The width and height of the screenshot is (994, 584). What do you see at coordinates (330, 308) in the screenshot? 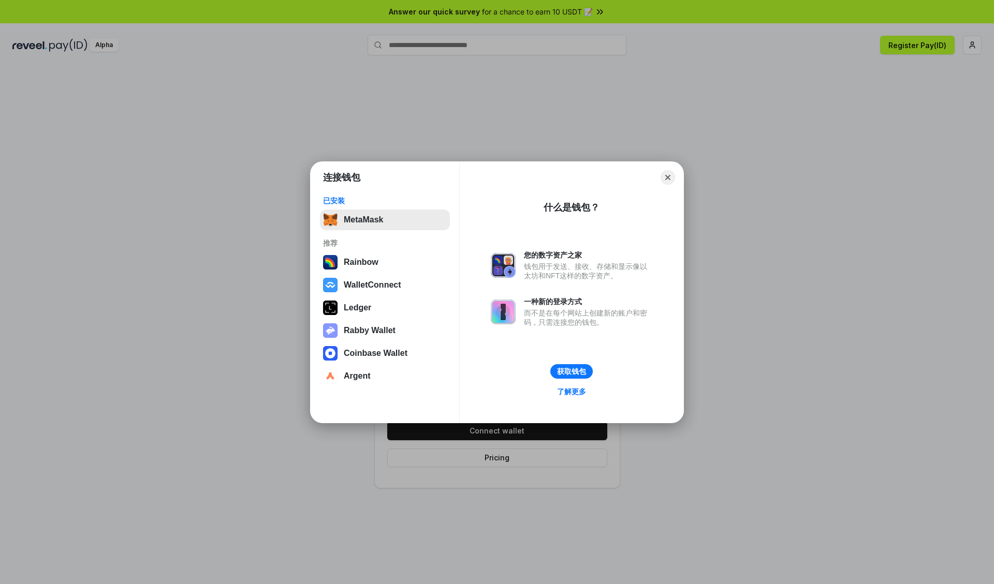
I see `img: svg+xml,%3Csvg%20xmlns%3D%22http%3A%2F%2Fwww.w3.org%2F2000%2Fsvg%22%20width%3D%2228%22%20height%3...` at bounding box center [330, 308].